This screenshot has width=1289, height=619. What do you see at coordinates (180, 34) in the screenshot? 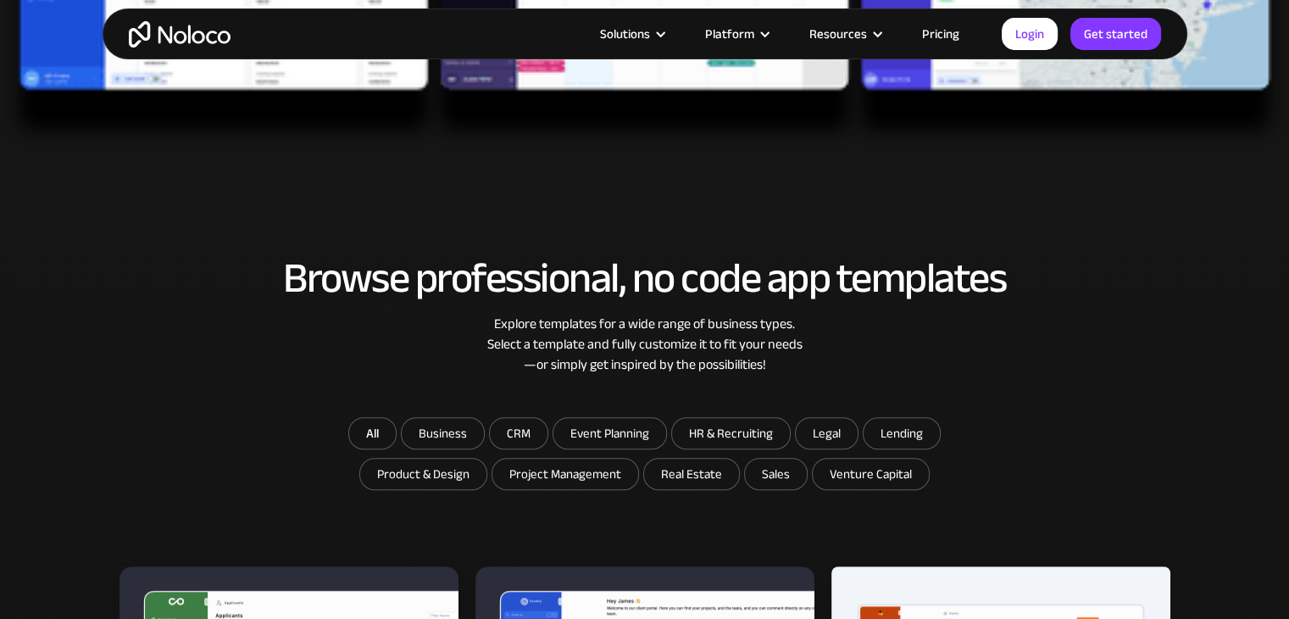
I see `a: home` at bounding box center [180, 34].